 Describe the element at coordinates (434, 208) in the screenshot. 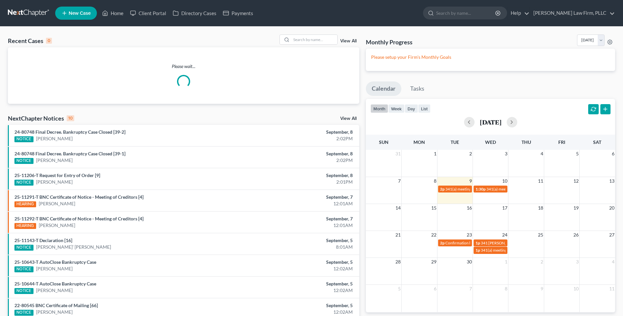

I see `span: 15` at that location.